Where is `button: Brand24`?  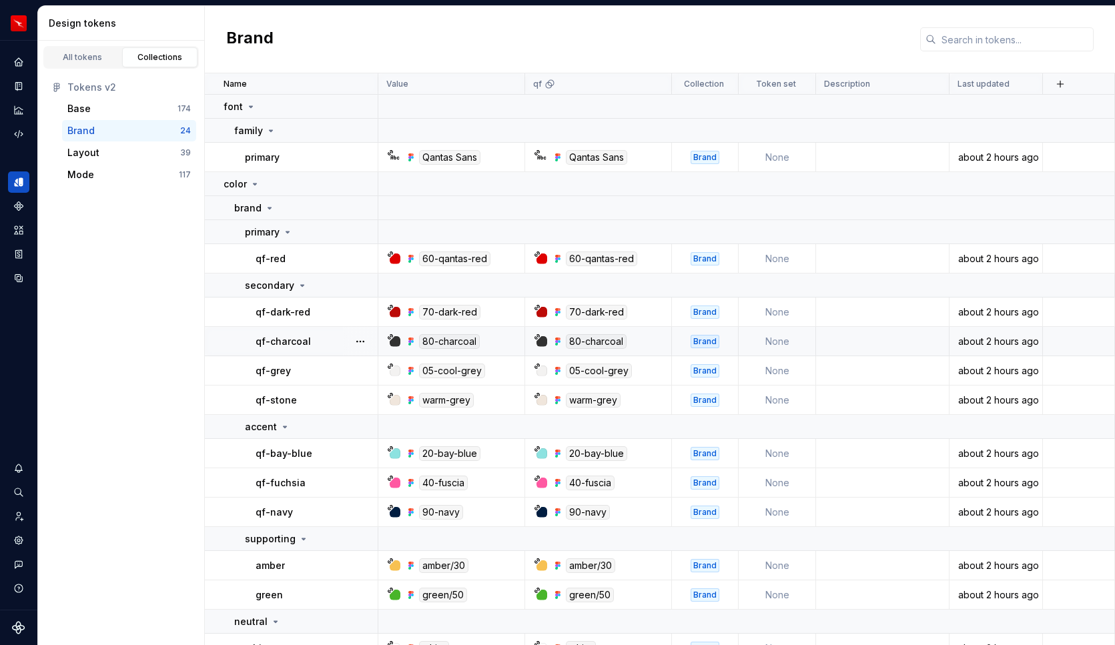 button: Brand24 is located at coordinates (129, 131).